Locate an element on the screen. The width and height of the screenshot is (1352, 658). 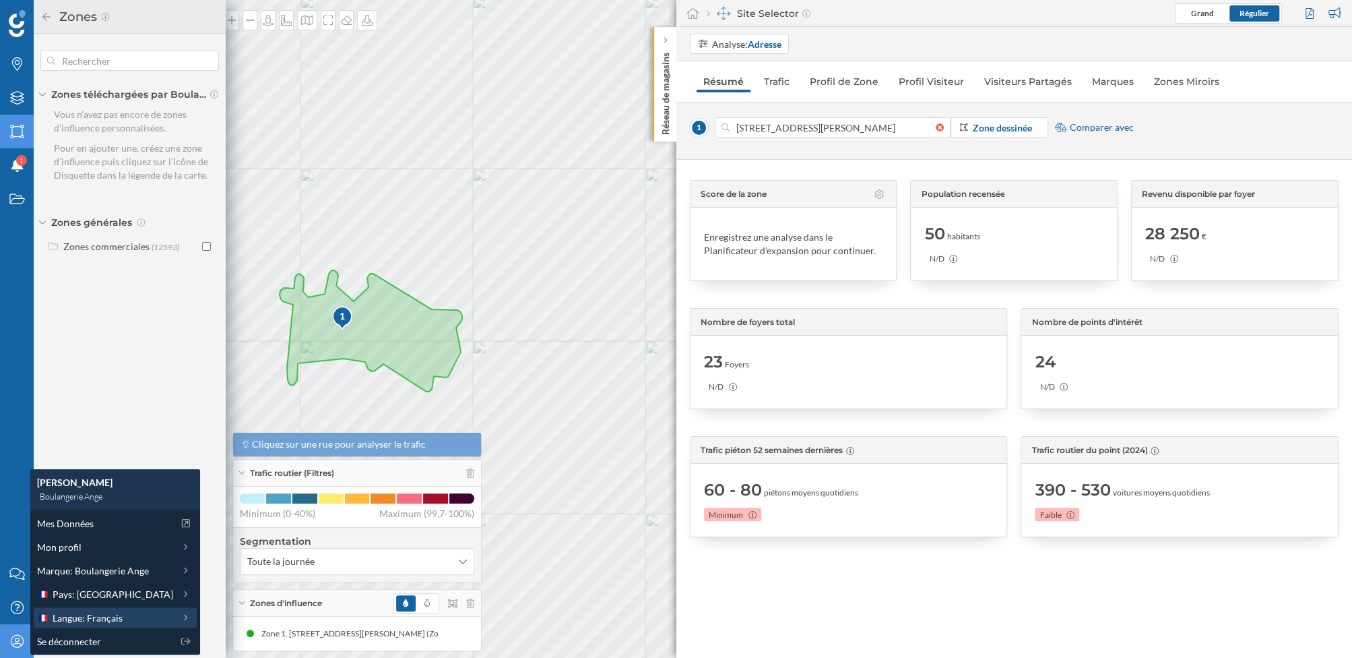
img: dashboards-manager.svg is located at coordinates (724, 13).